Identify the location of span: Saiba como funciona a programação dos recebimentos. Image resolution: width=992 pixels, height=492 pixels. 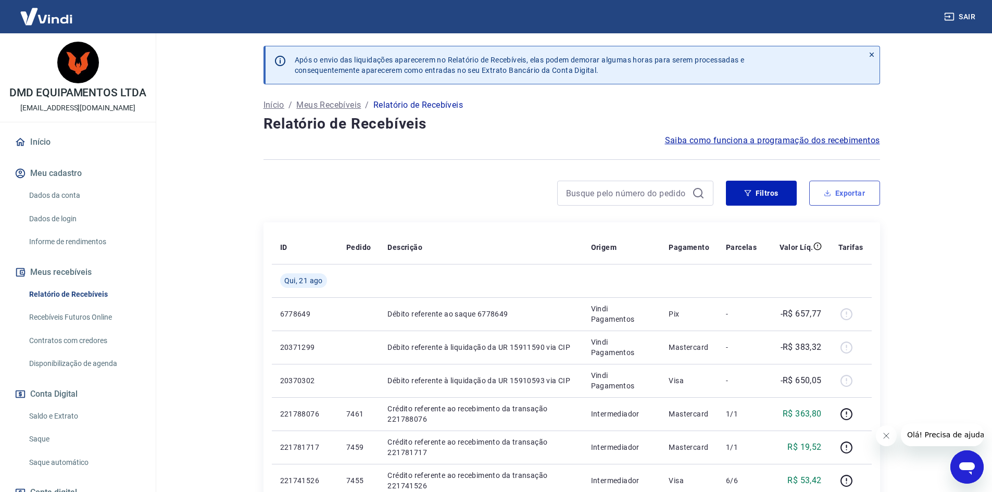
(772, 141).